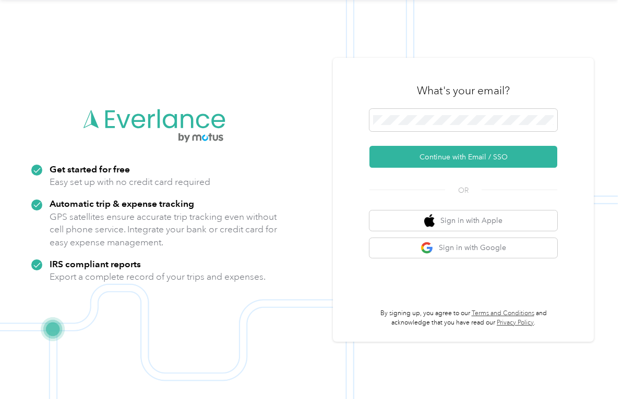 This screenshot has width=623, height=399. What do you see at coordinates (463, 91) in the screenshot?
I see `h3: What's your email?` at bounding box center [463, 91].